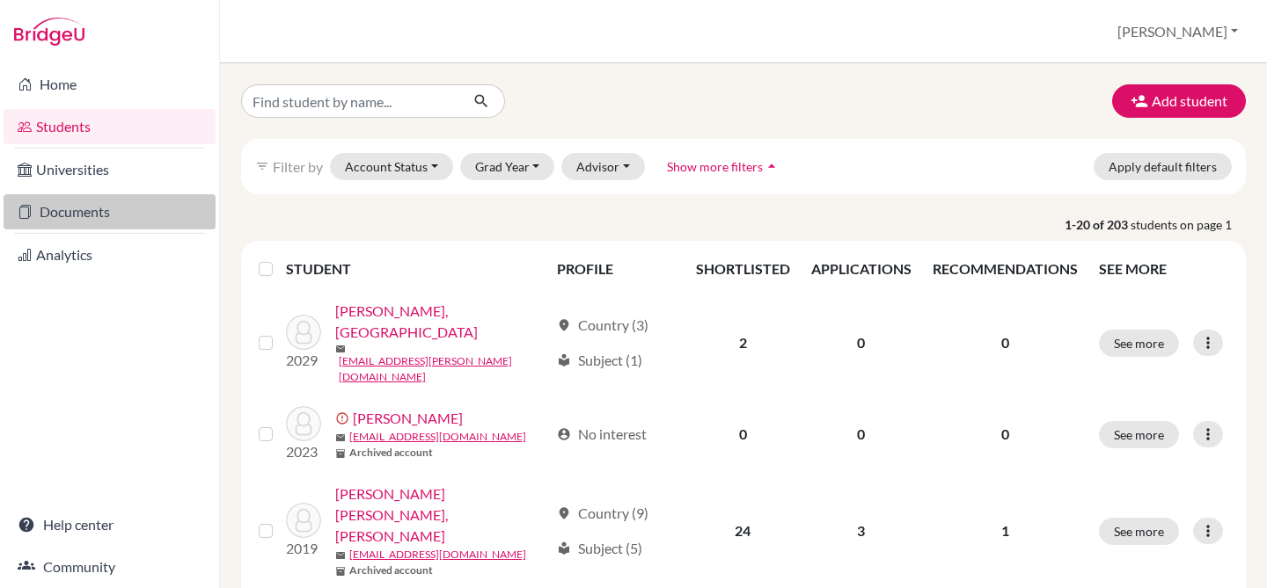  I want to click on button: Apply default filters, so click(1162, 166).